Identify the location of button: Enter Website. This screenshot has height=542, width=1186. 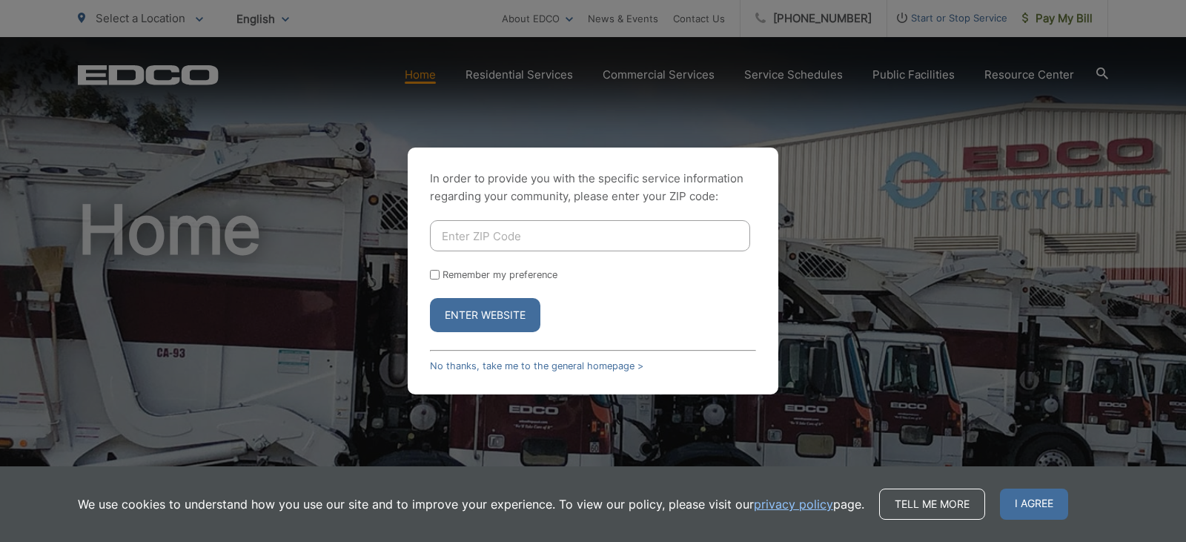
(485, 315).